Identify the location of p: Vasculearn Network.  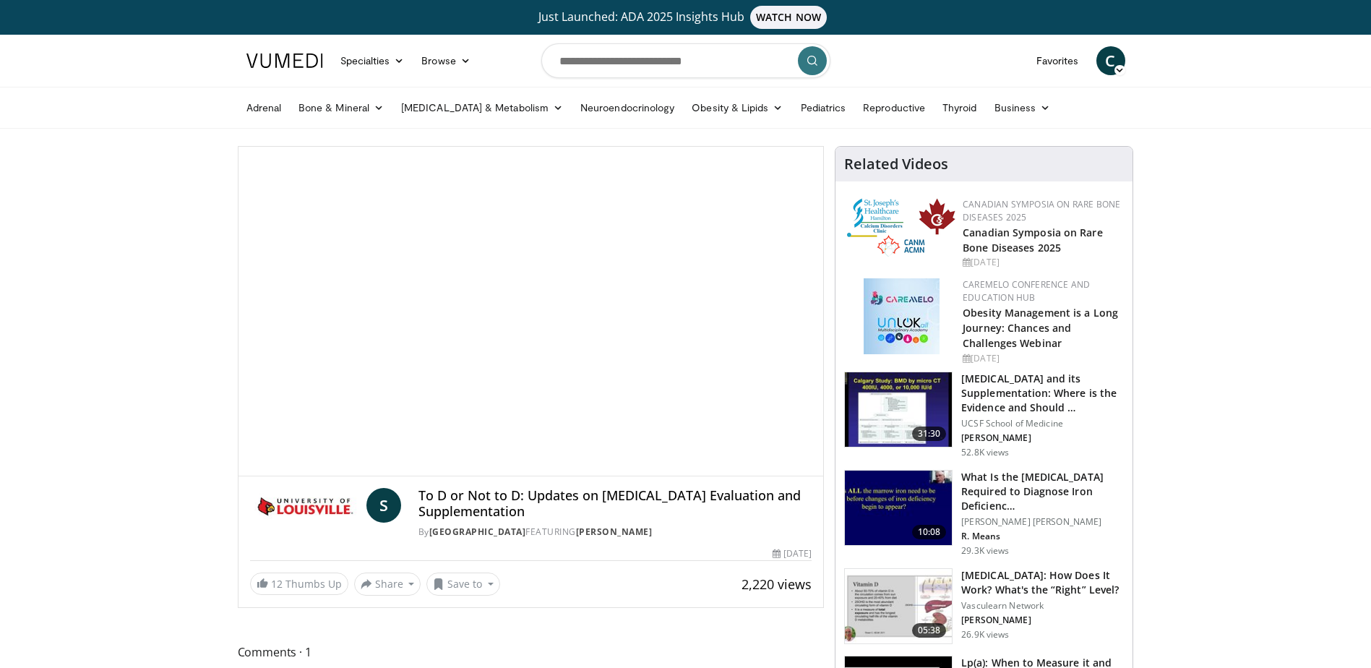
(1042, 606).